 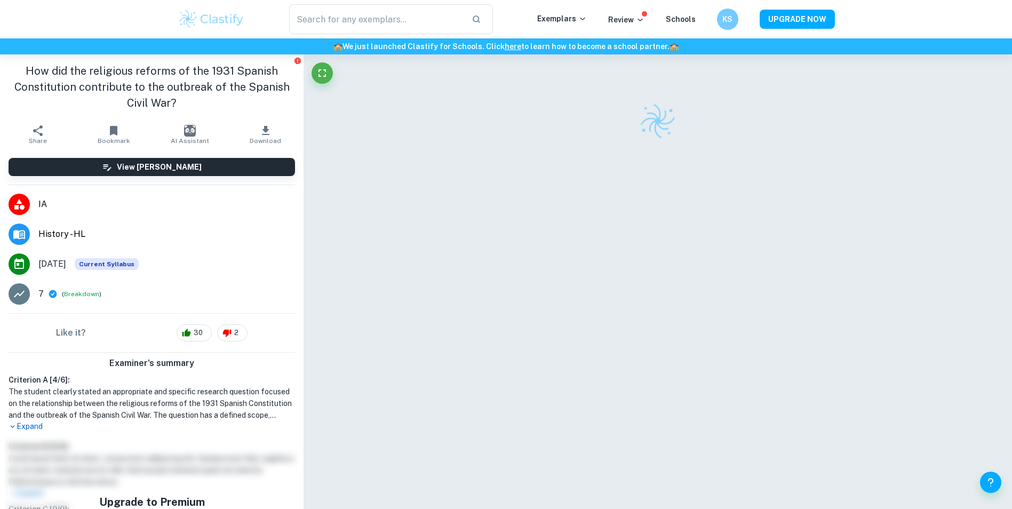 I want to click on span: History - HL, so click(x=166, y=234).